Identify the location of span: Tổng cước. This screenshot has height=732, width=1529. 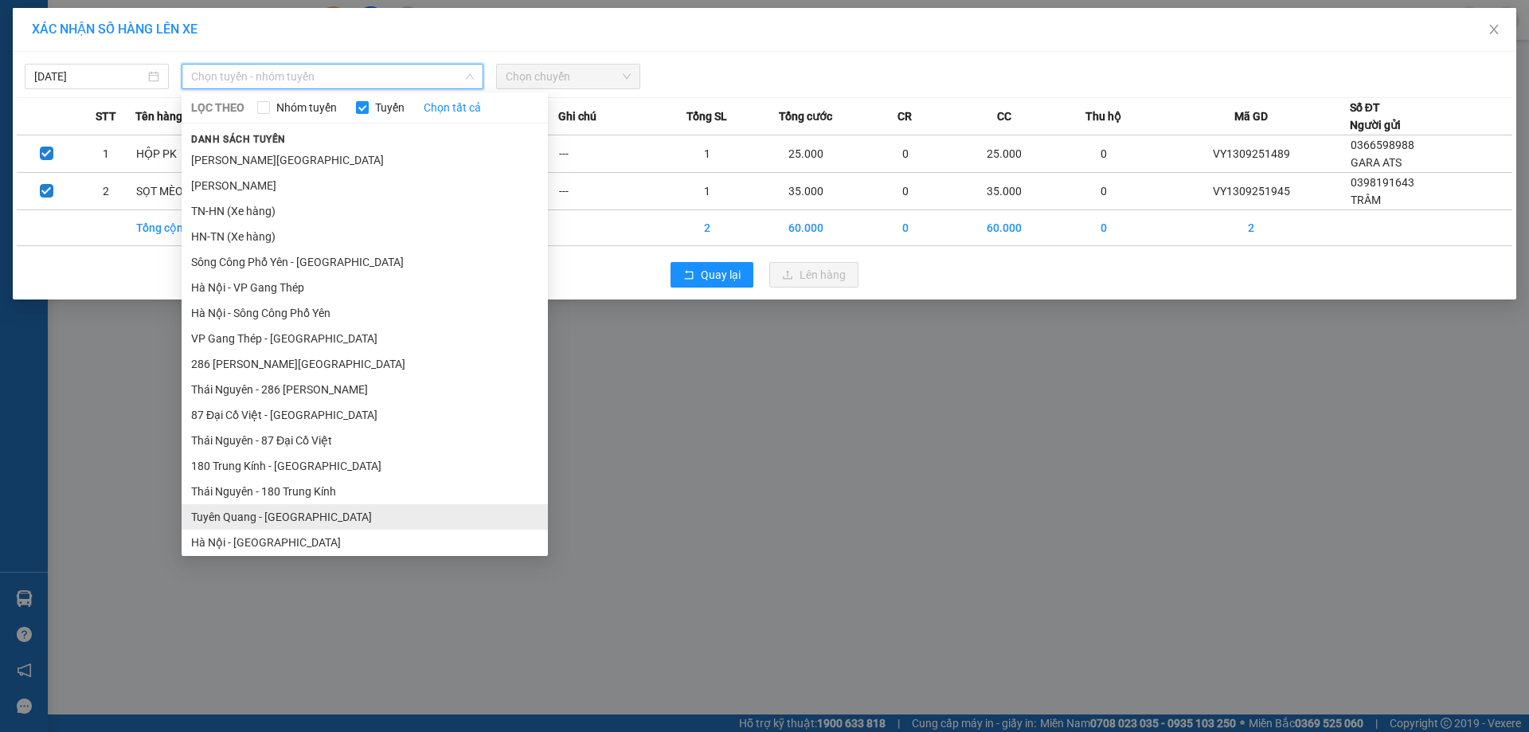
(805, 116).